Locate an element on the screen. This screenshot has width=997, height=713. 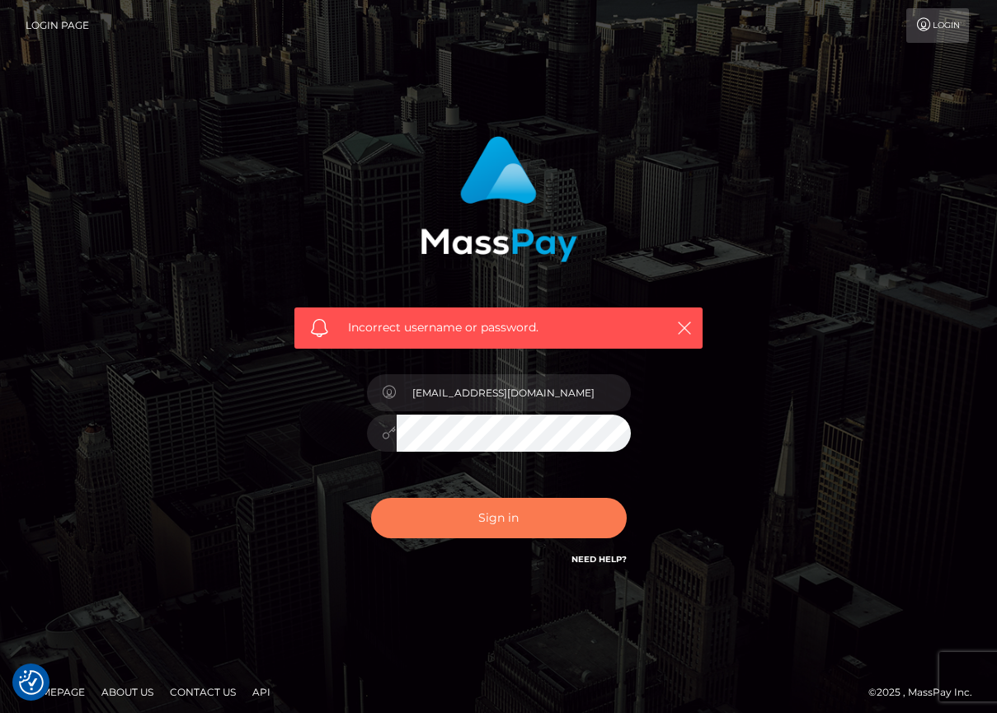
button: Consent Preferences is located at coordinates (31, 683).